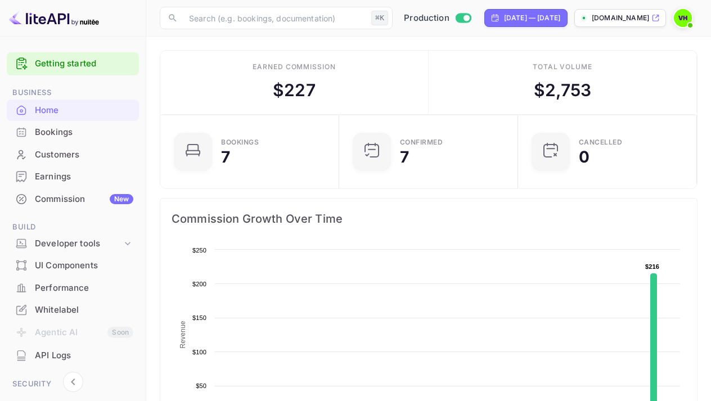 This screenshot has width=711, height=401. What do you see at coordinates (421, 142) in the screenshot?
I see `div: Confirmed` at bounding box center [421, 142].